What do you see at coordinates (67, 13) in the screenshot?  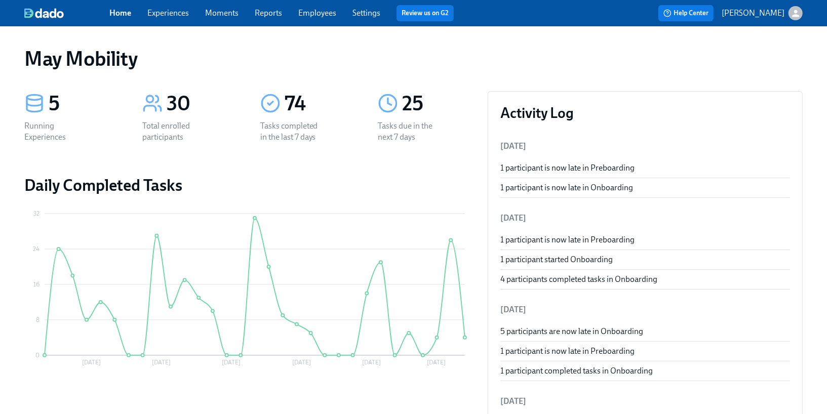 I see `a: dado` at bounding box center [67, 13].